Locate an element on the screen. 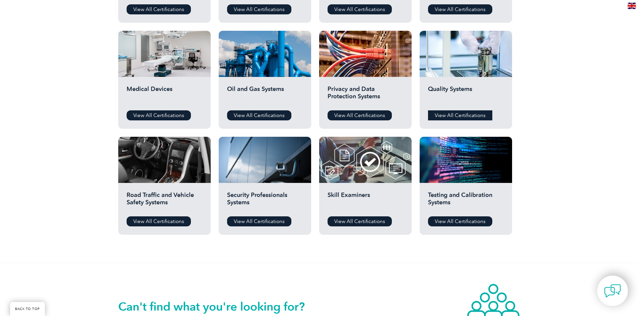 The image size is (638, 316). img: en is located at coordinates (632, 6).